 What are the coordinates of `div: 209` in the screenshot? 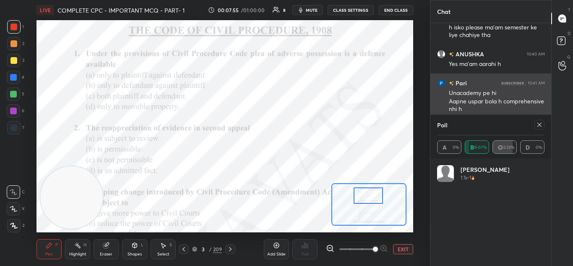 It's located at (217, 249).